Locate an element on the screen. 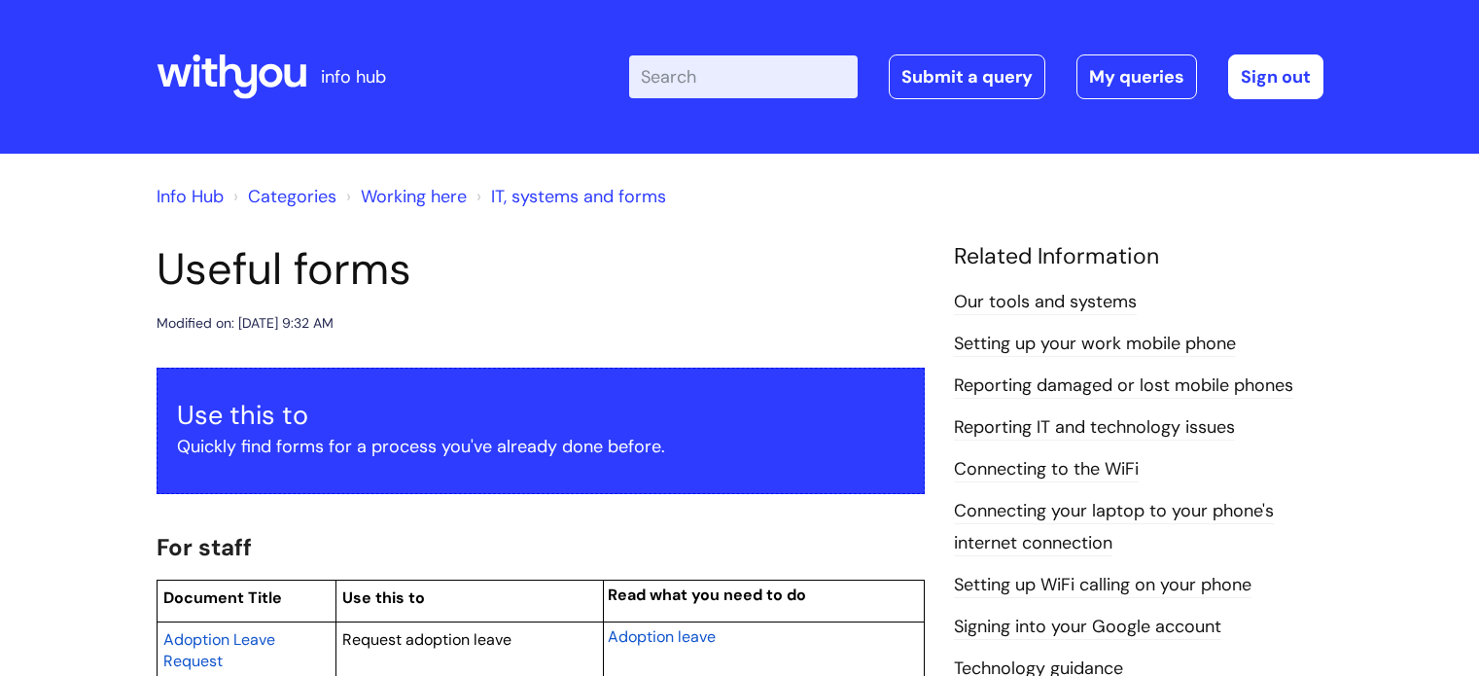 The height and width of the screenshot is (676, 1479). a: IT, systems and forms is located at coordinates (579, 196).